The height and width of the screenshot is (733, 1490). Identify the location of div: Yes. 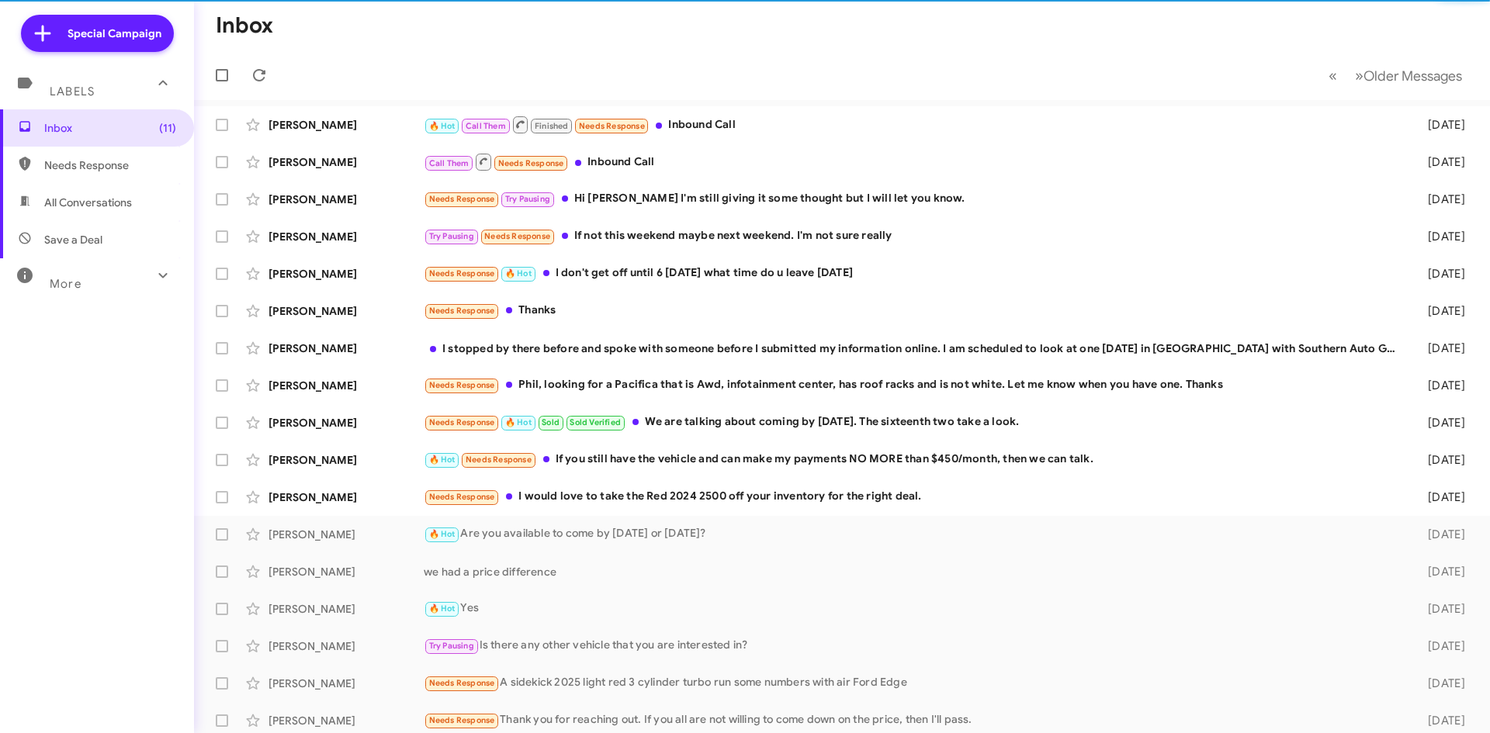
(913, 608).